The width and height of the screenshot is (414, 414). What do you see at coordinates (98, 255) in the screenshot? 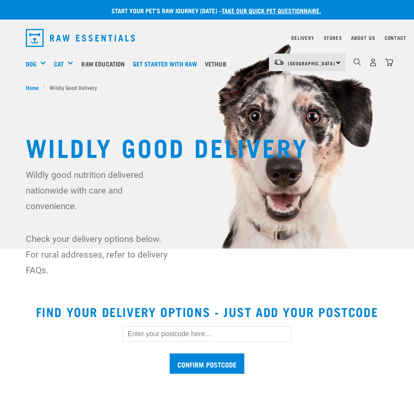
I see `p: Check your delivery options below. For rural addresses, refer to delivery FAQs.` at bounding box center [98, 255].